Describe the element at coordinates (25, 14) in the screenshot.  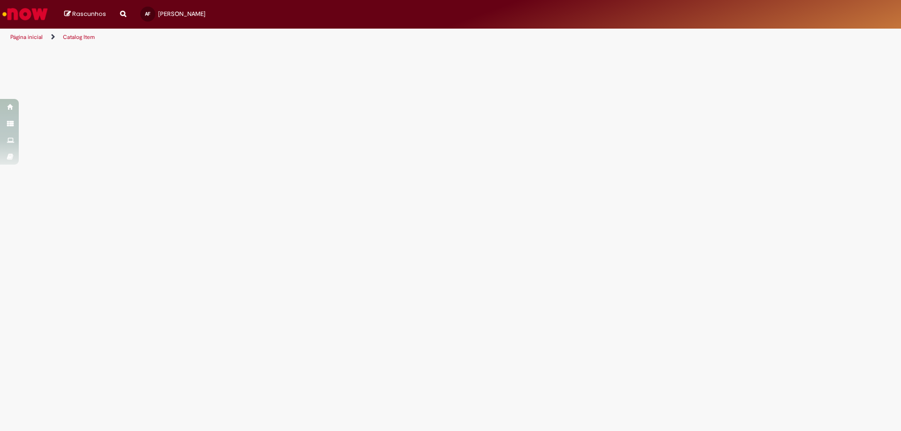
I see `img: ServiceNow` at that location.